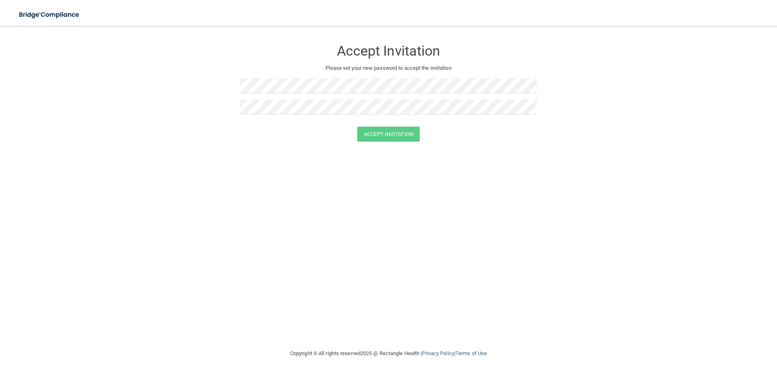 Image resolution: width=777 pixels, height=375 pixels. What do you see at coordinates (471, 353) in the screenshot?
I see `a: Terms of Use` at bounding box center [471, 353].